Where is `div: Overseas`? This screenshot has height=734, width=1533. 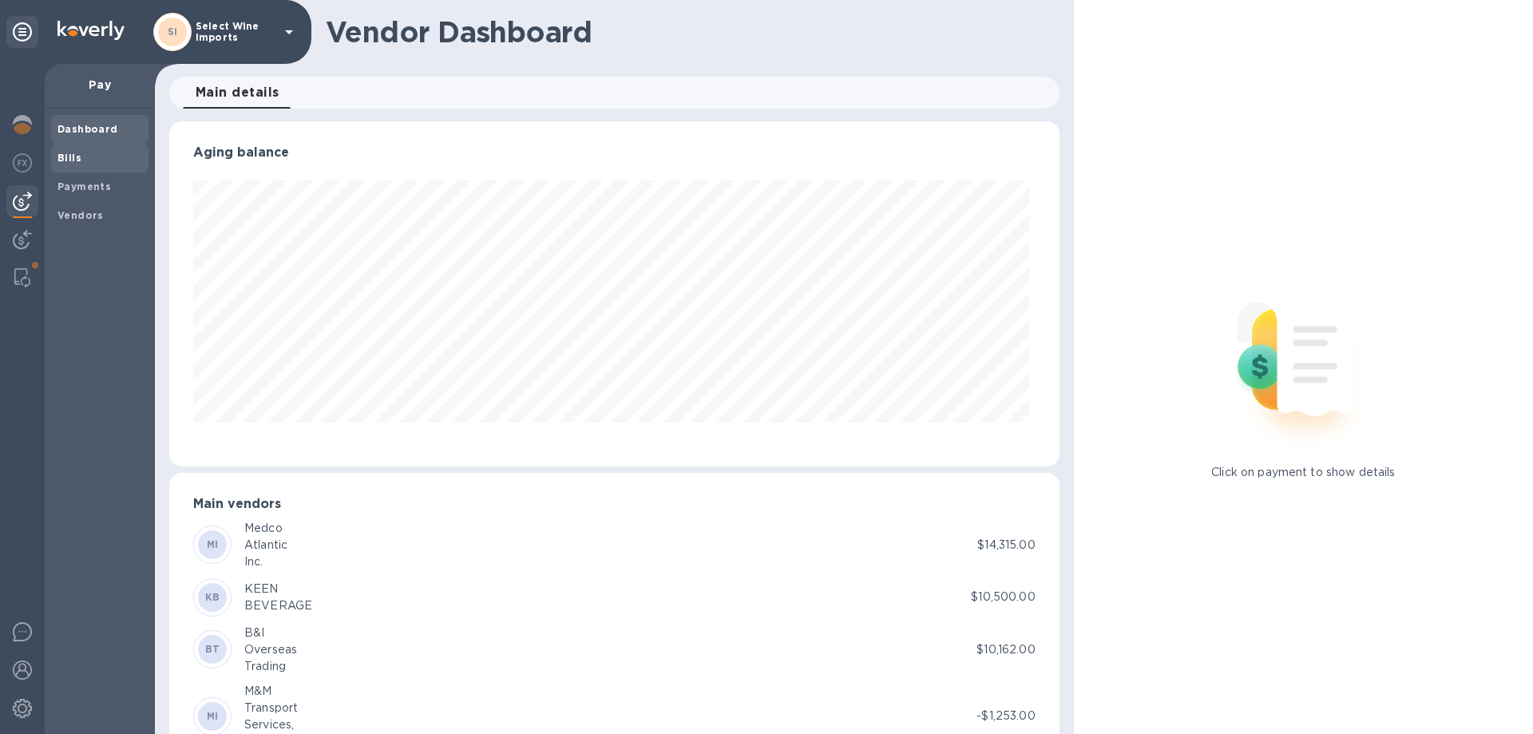 div: Overseas is located at coordinates (271, 649).